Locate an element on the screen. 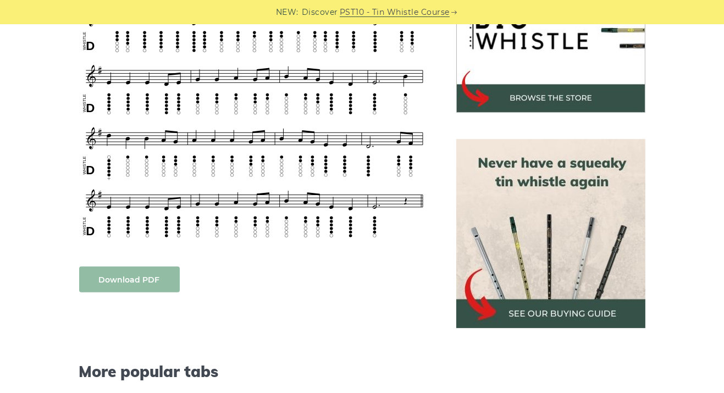  a: PST10 - Tin Whistle Course is located at coordinates (394, 12).